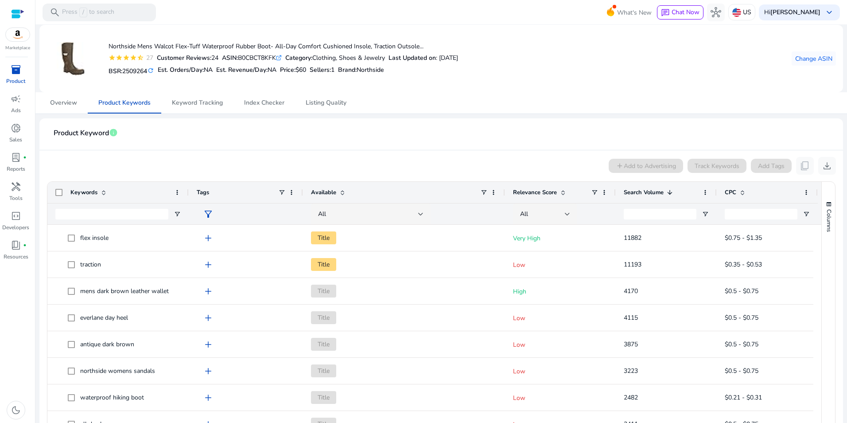 Image resolution: width=847 pixels, height=423 pixels. What do you see at coordinates (347, 70) in the screenshot?
I see `span: Brand` at bounding box center [347, 70].